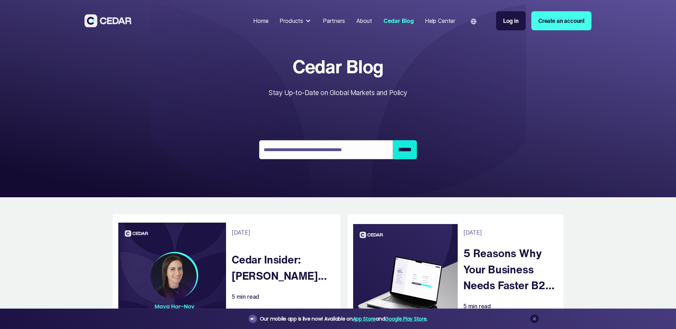 The width and height of the screenshot is (676, 329). What do you see at coordinates (406, 319) in the screenshot?
I see `a: Google Play Store` at bounding box center [406, 319].